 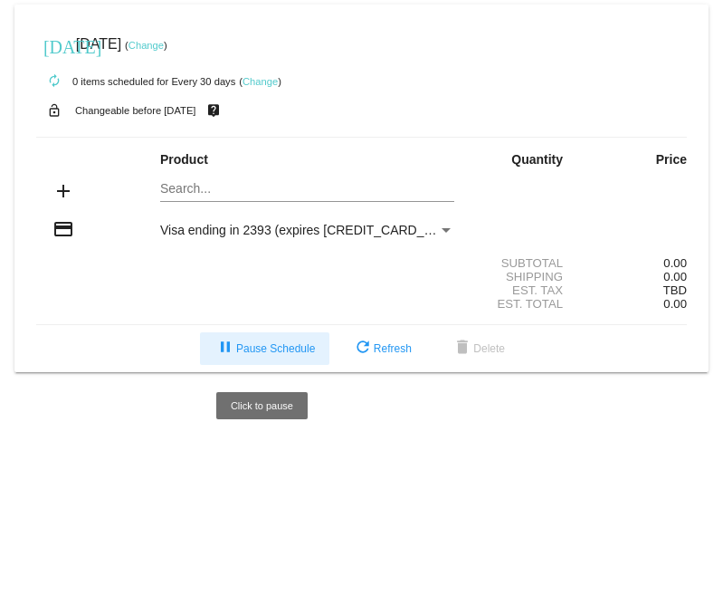 I want to click on mat-select: Payment Method, so click(x=307, y=230).